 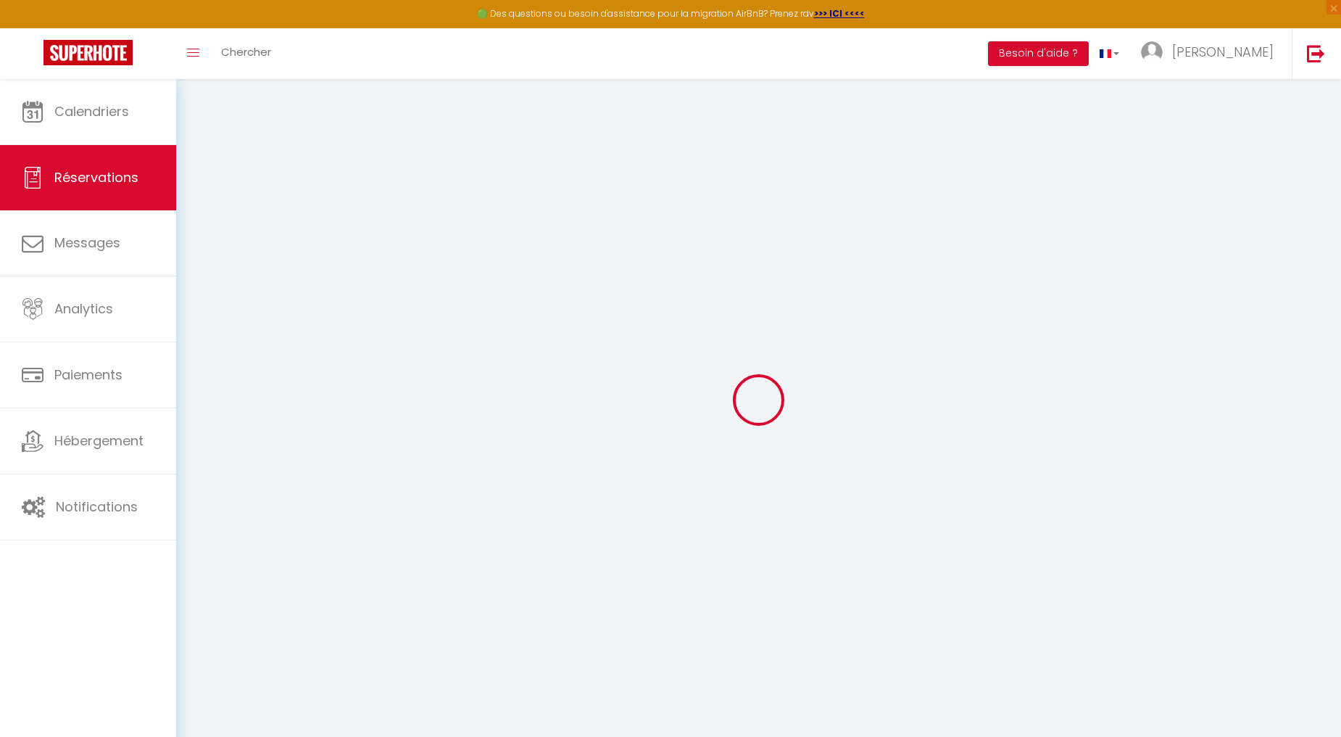 I want to click on span: Chercher, so click(x=246, y=51).